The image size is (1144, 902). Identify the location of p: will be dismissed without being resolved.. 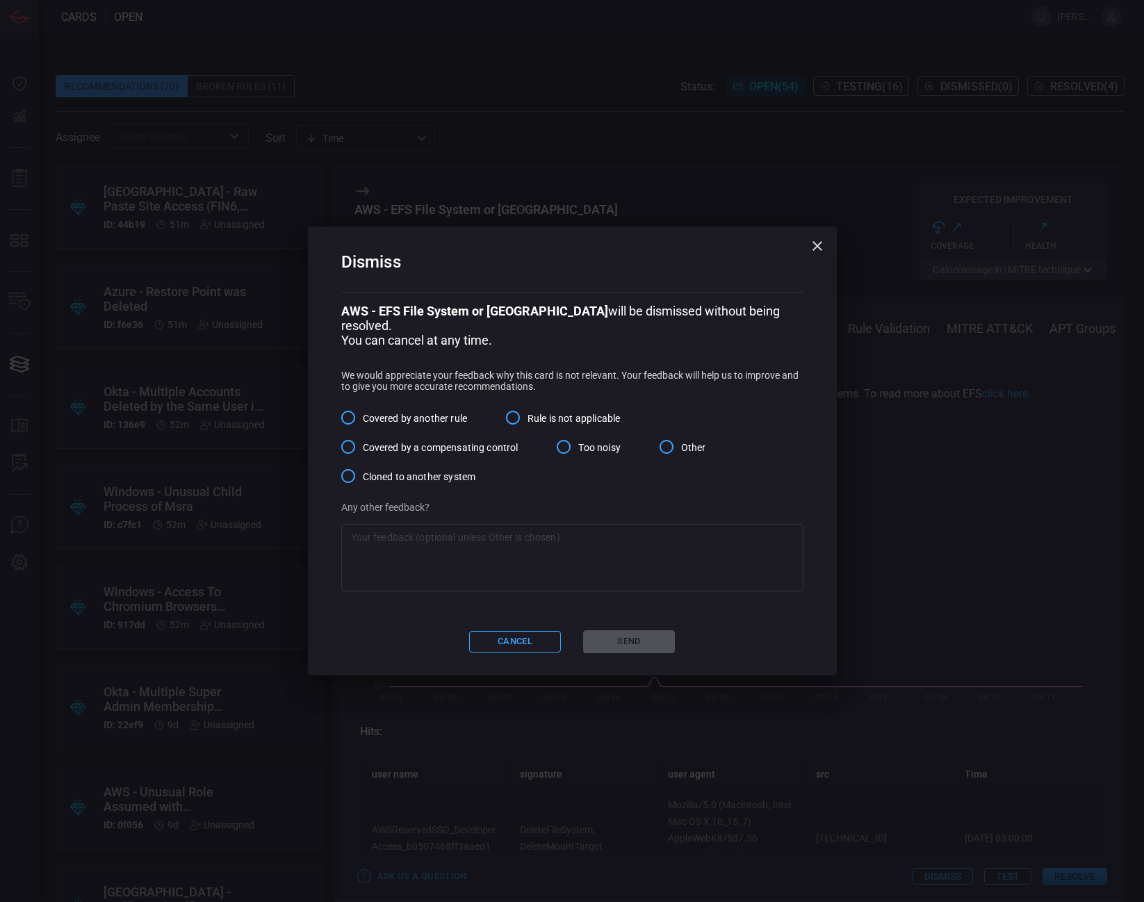
(572, 318).